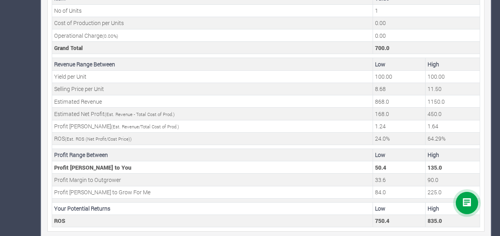  I want to click on td: This is the operational charge by Grow For Me, so click(426, 35).